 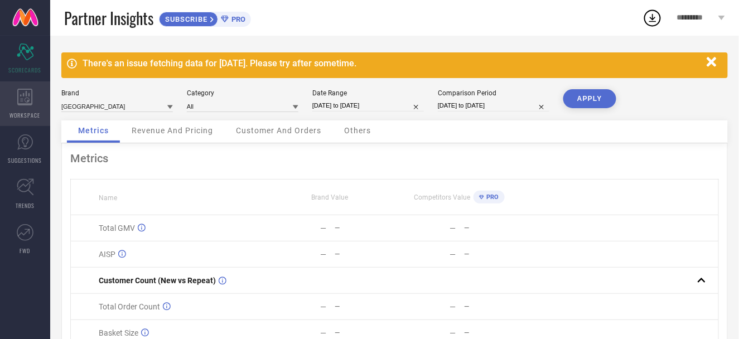 What do you see at coordinates (368, 93) in the screenshot?
I see `div: Date Range` at bounding box center [368, 93].